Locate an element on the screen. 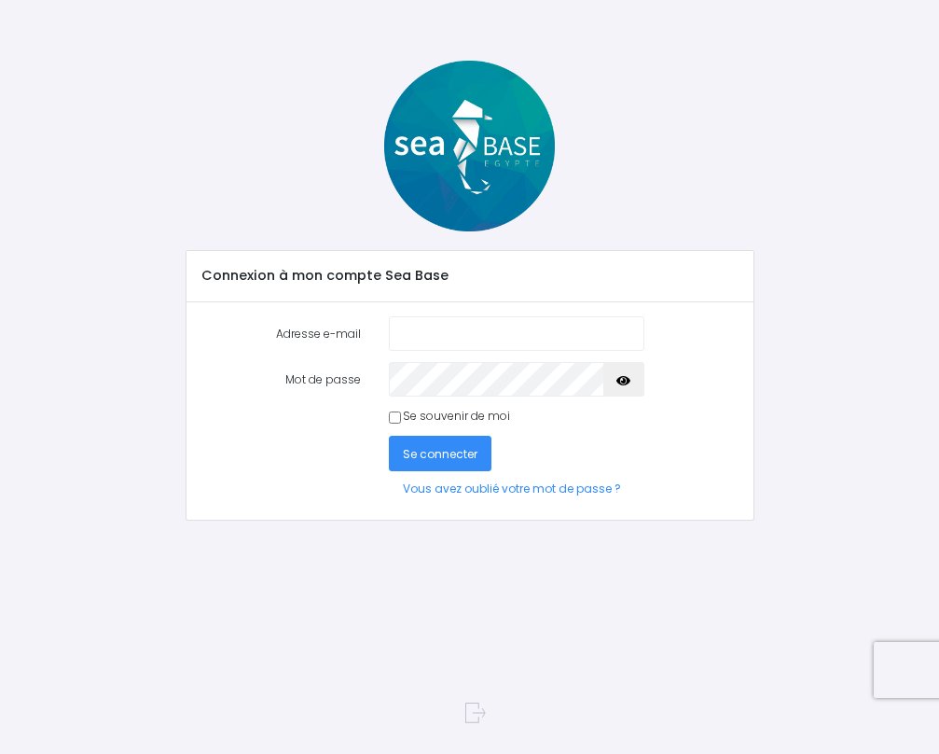 Image resolution: width=939 pixels, height=754 pixels. a: Vous avez oublié votre mot de passe ? is located at coordinates (512, 488).